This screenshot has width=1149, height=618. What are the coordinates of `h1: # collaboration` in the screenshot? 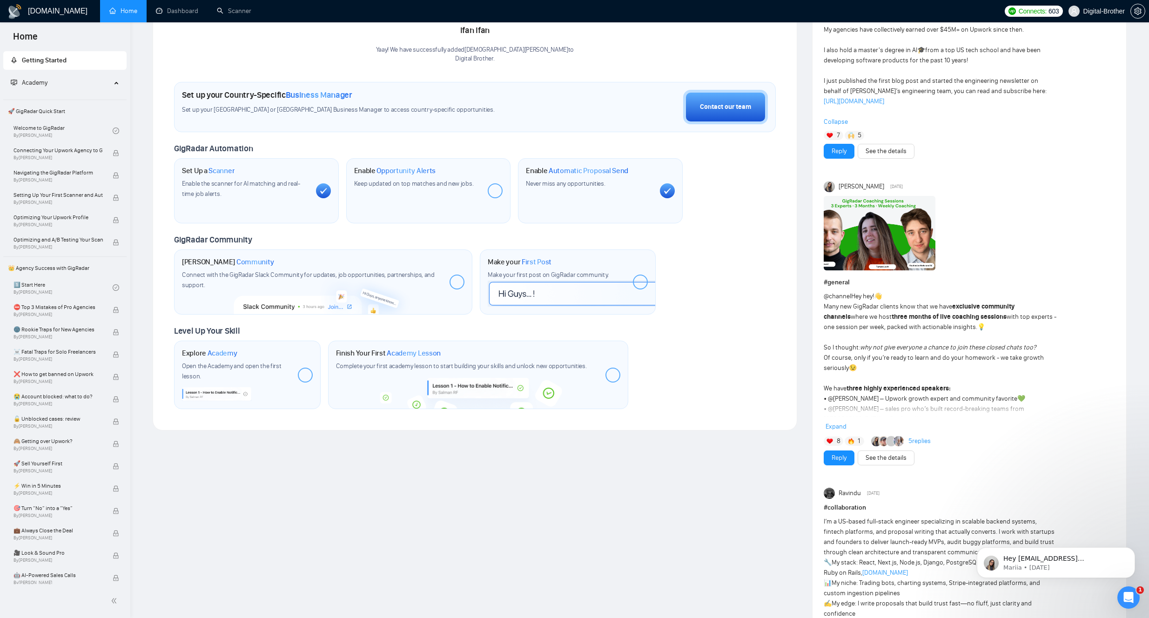 It's located at (970, 508).